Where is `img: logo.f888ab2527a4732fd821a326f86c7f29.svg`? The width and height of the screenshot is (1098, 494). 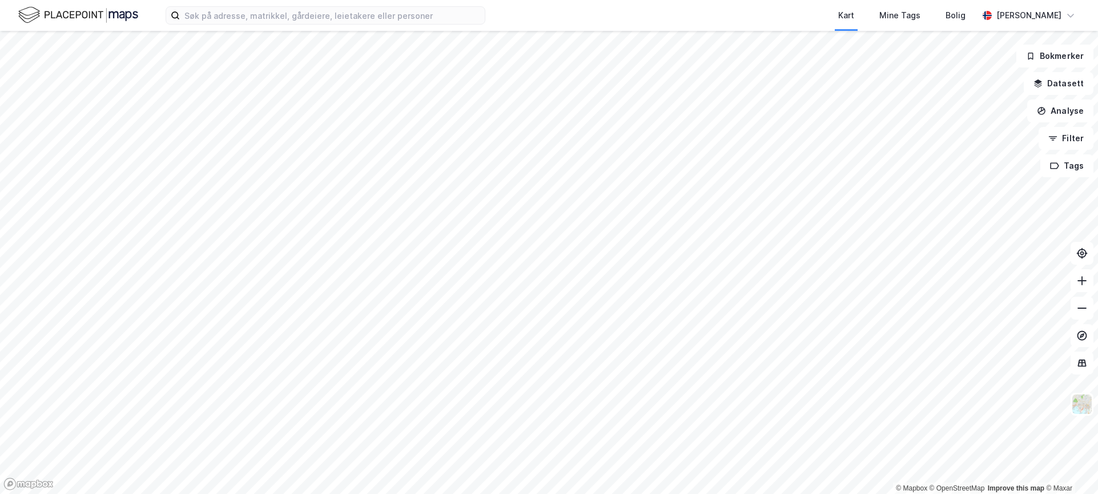
img: logo.f888ab2527a4732fd821a326f86c7f29.svg is located at coordinates (78, 15).